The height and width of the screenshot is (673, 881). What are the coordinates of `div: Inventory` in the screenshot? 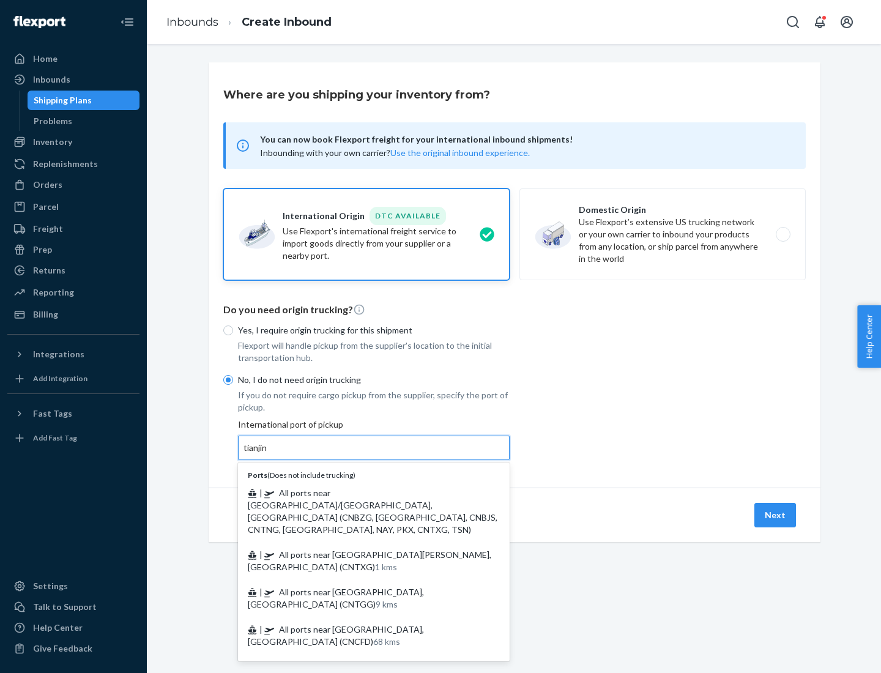 It's located at (53, 142).